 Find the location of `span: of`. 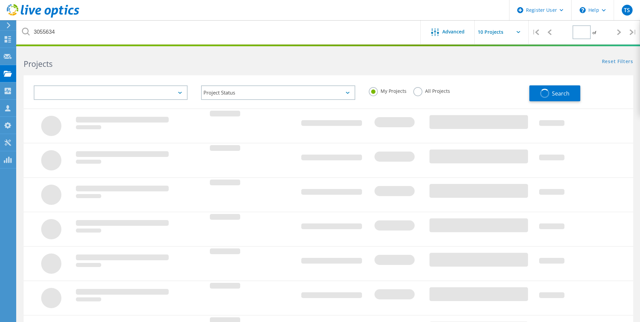

span: of is located at coordinates (594, 32).